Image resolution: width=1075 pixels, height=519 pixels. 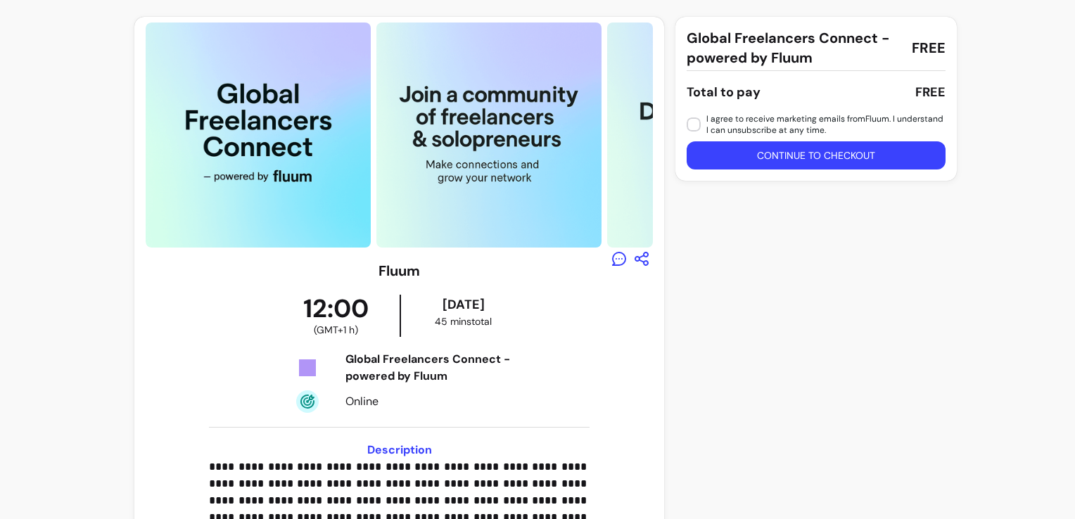 What do you see at coordinates (928, 48) in the screenshot?
I see `span: FREE` at bounding box center [928, 48].